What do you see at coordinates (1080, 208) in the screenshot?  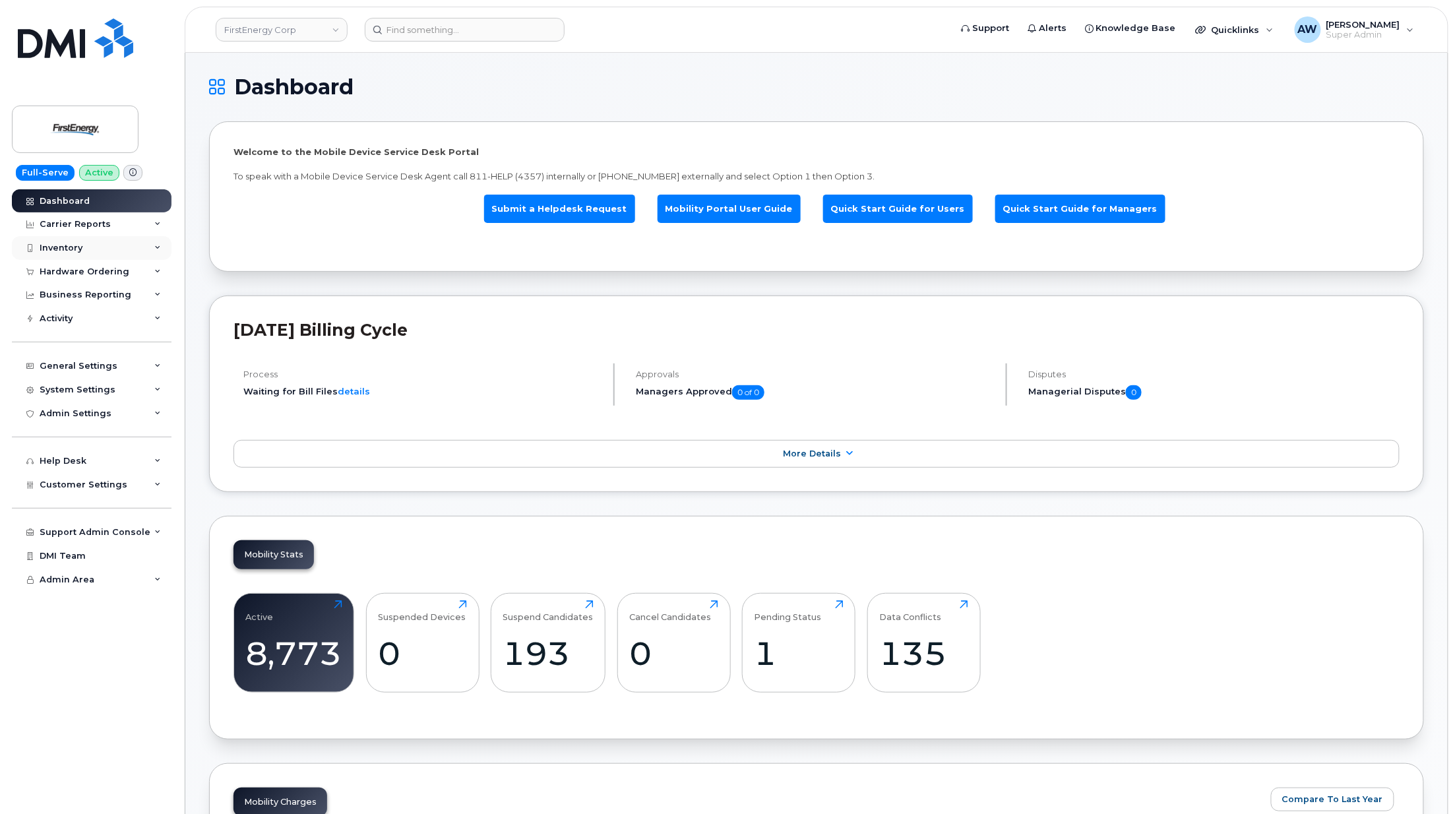 I see `a: Quick Start Guide for Managers` at bounding box center [1080, 208].